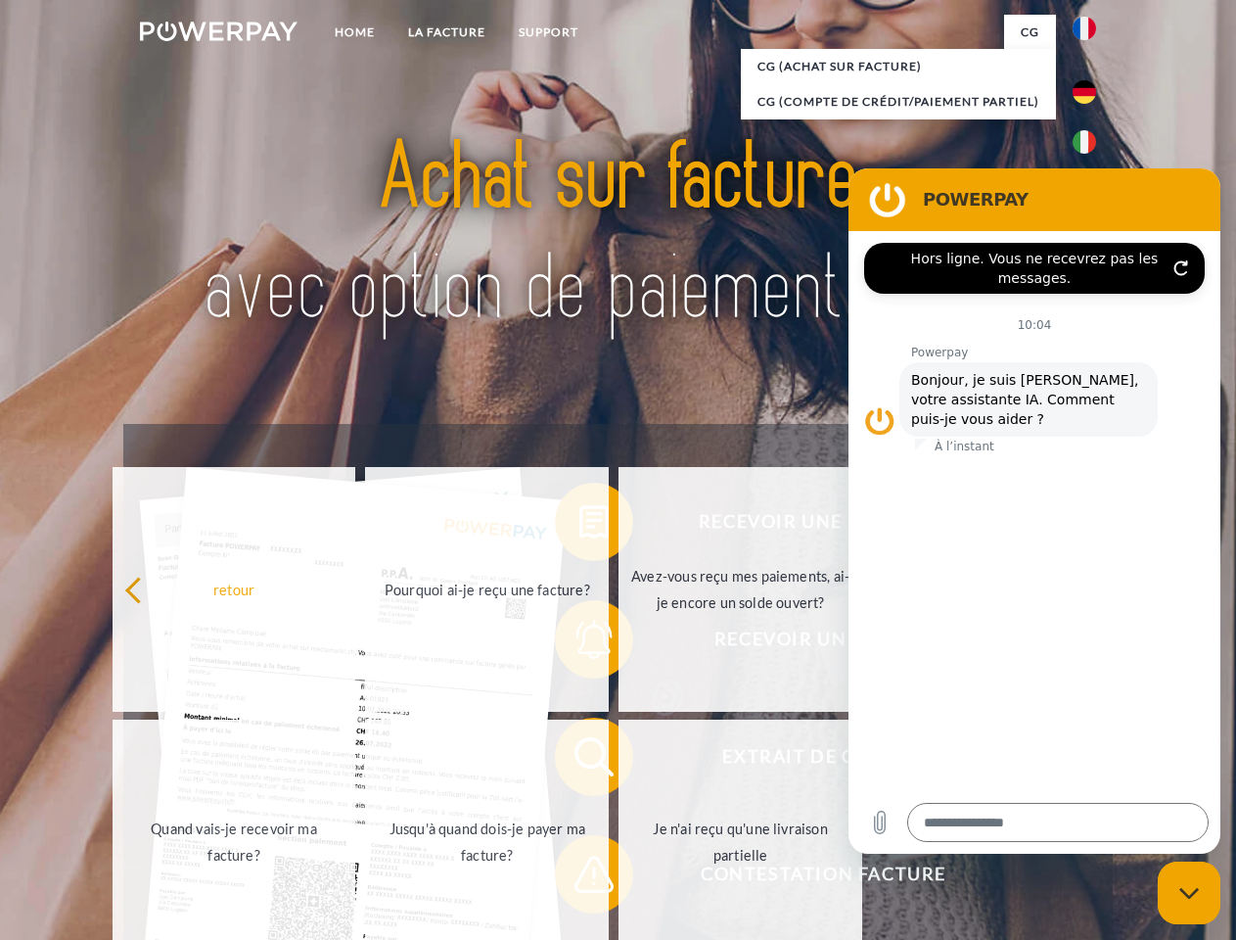 The image size is (1236, 940). I want to click on a: CG (achat sur facture), so click(899, 67).